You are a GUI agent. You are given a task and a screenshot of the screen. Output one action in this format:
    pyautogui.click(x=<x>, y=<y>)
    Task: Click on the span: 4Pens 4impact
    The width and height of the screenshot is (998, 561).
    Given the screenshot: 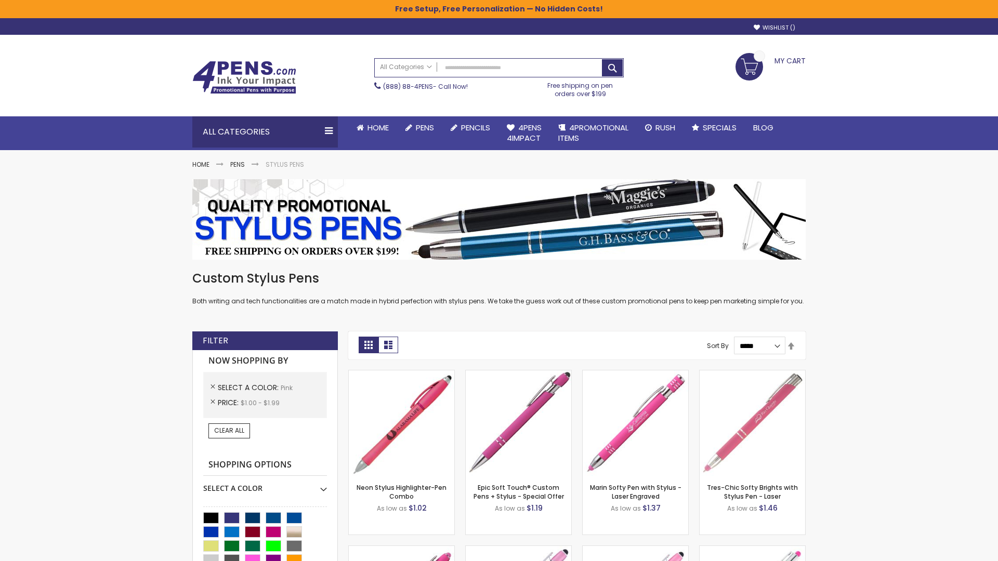 What is the action you would take?
    pyautogui.click(x=524, y=133)
    